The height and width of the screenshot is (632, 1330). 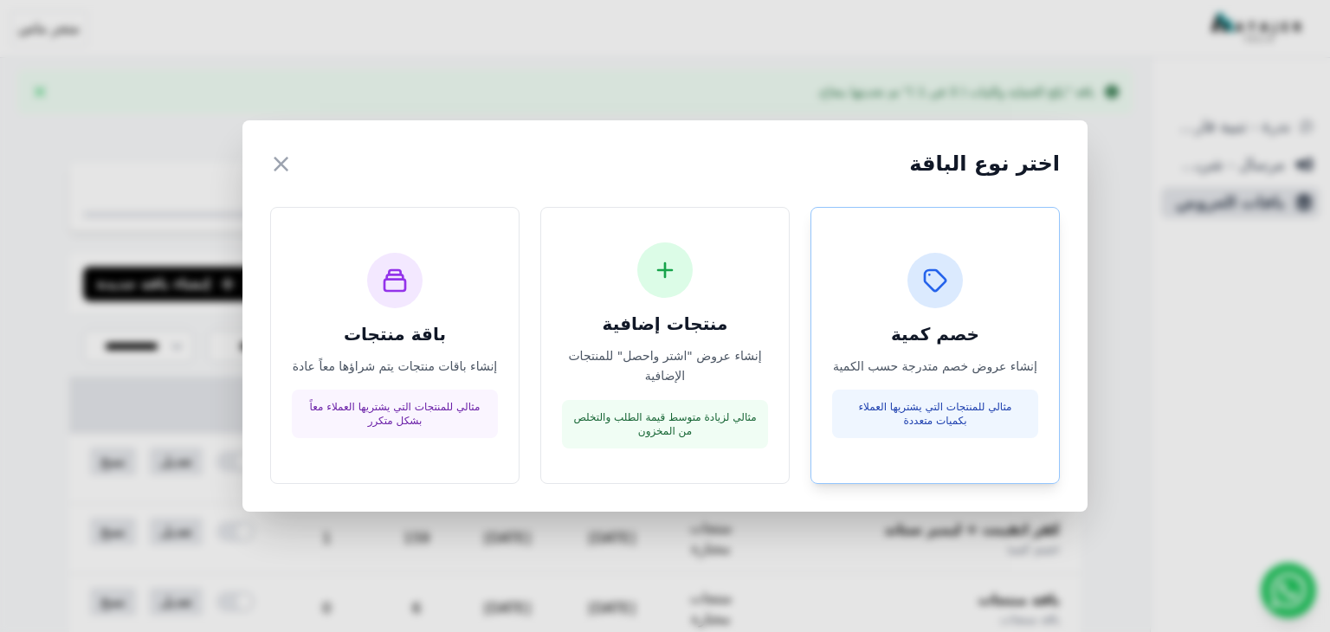 I want to click on p: مثالي للمنتجات التي يشتريها العملاء بكميات متعددة, so click(x=935, y=414).